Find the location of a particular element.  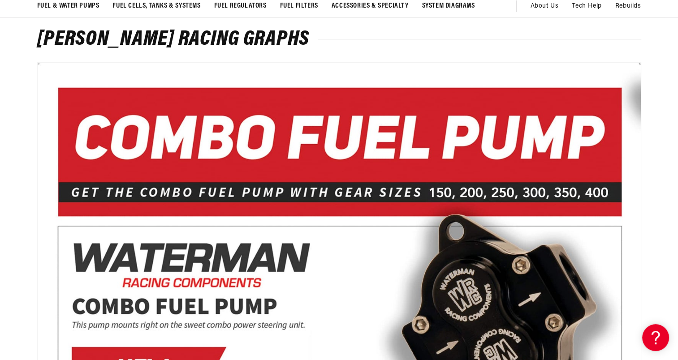

span: Accessories & Specialty is located at coordinates (370, 6).